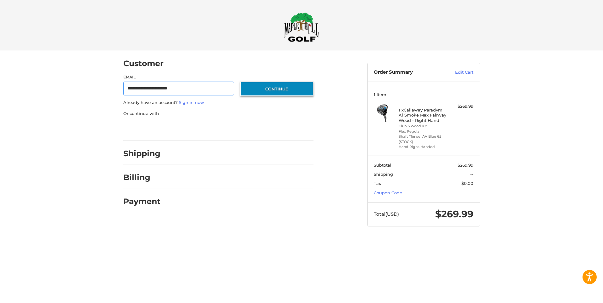  Describe the element at coordinates (461, 107) in the screenshot. I see `div: $269.99` at that location.